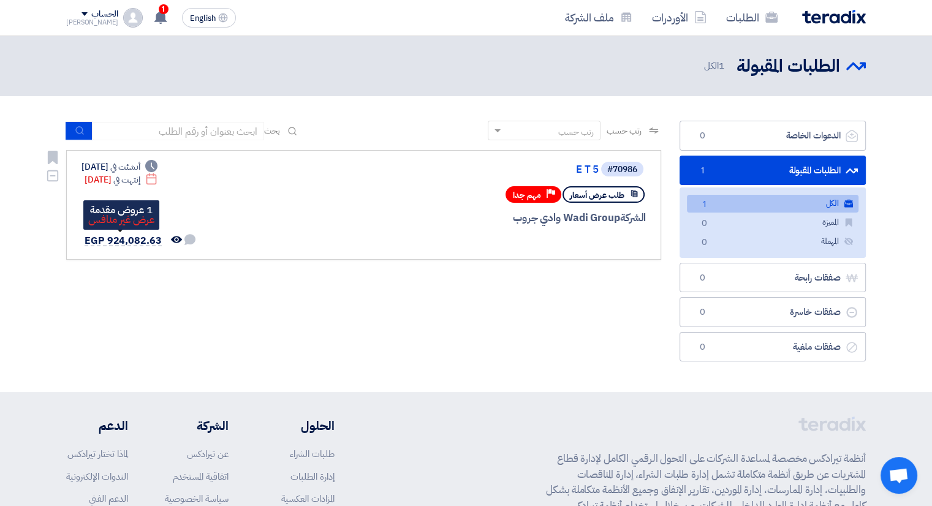 The width and height of the screenshot is (932, 506). What do you see at coordinates (498, 218) in the screenshot?
I see `div: Wadi Group وادي جروب` at bounding box center [498, 218].